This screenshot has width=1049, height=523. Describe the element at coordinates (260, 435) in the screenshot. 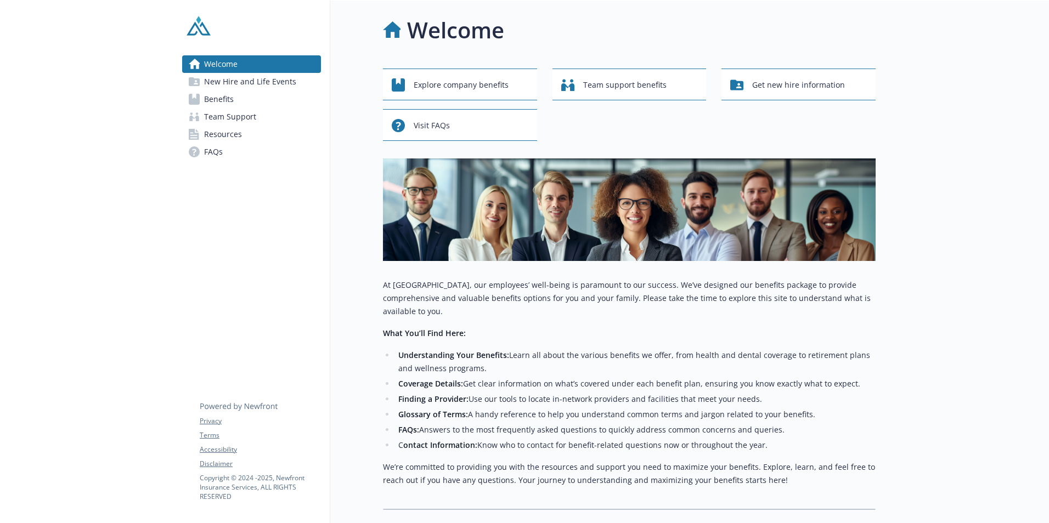

I see `a: Terms` at that location.